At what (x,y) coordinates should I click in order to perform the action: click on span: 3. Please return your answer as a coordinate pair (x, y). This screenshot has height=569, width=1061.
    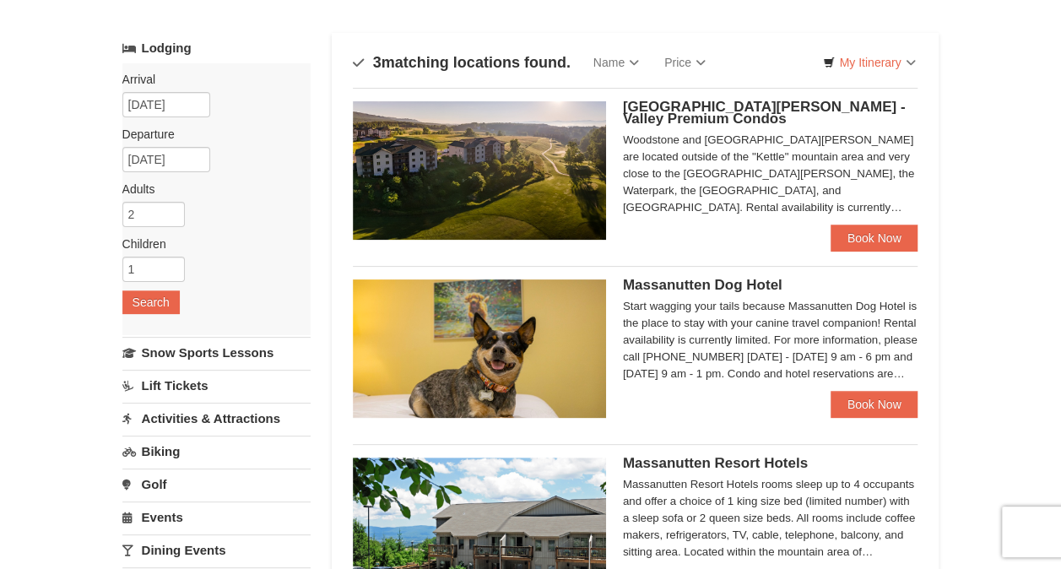
    Looking at the image, I should click on (377, 62).